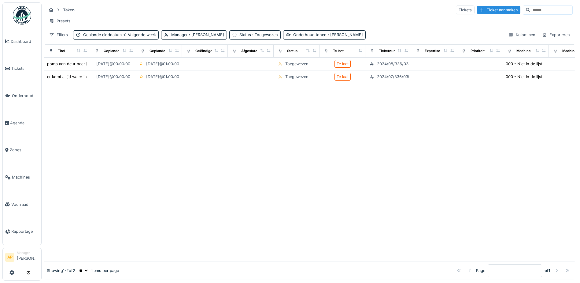 The width and height of the screenshot is (580, 283). Describe the element at coordinates (22, 69) in the screenshot. I see `a: Tickets` at that location.